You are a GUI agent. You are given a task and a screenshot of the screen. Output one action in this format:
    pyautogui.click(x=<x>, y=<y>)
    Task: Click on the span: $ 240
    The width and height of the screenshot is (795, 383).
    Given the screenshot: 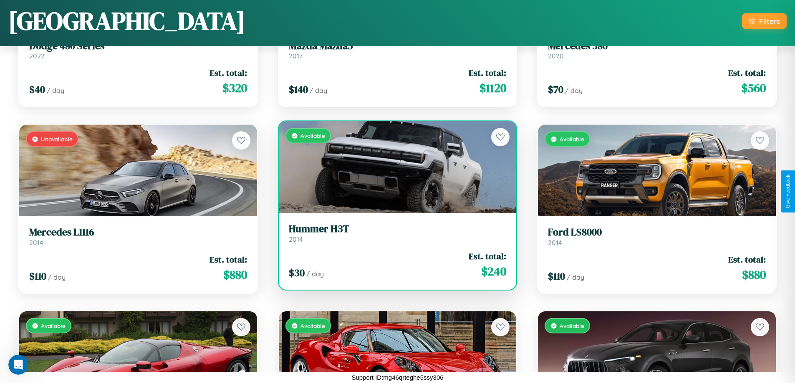 What is the action you would take?
    pyautogui.click(x=494, y=272)
    